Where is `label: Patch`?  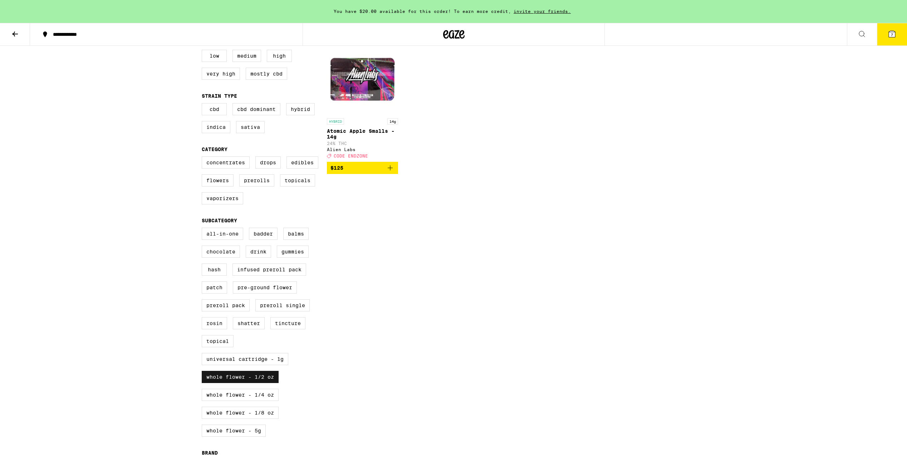 label: Patch is located at coordinates (214, 287).